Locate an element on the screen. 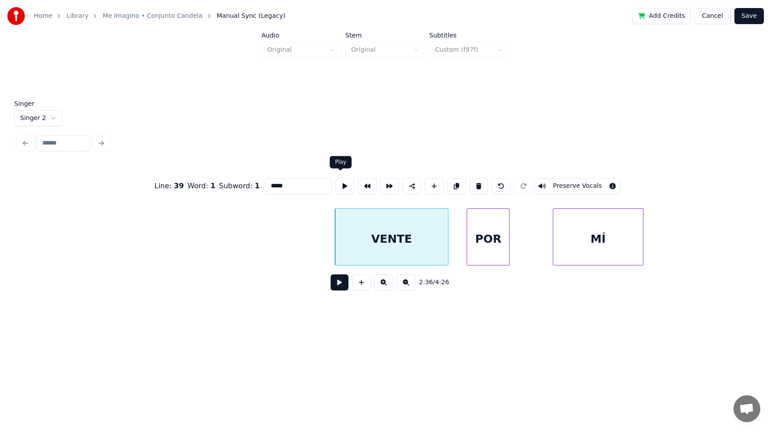 Image resolution: width=771 pixels, height=431 pixels. button: Save is located at coordinates (749, 16).